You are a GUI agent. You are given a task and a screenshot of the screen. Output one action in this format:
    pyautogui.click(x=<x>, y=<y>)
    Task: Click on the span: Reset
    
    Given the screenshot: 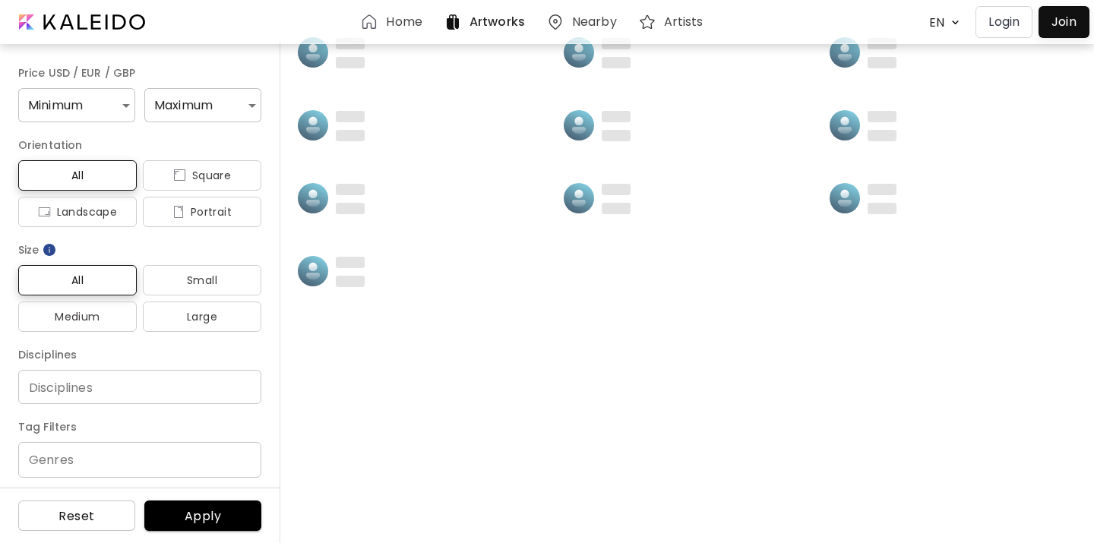 What is the action you would take?
    pyautogui.click(x=77, y=516)
    